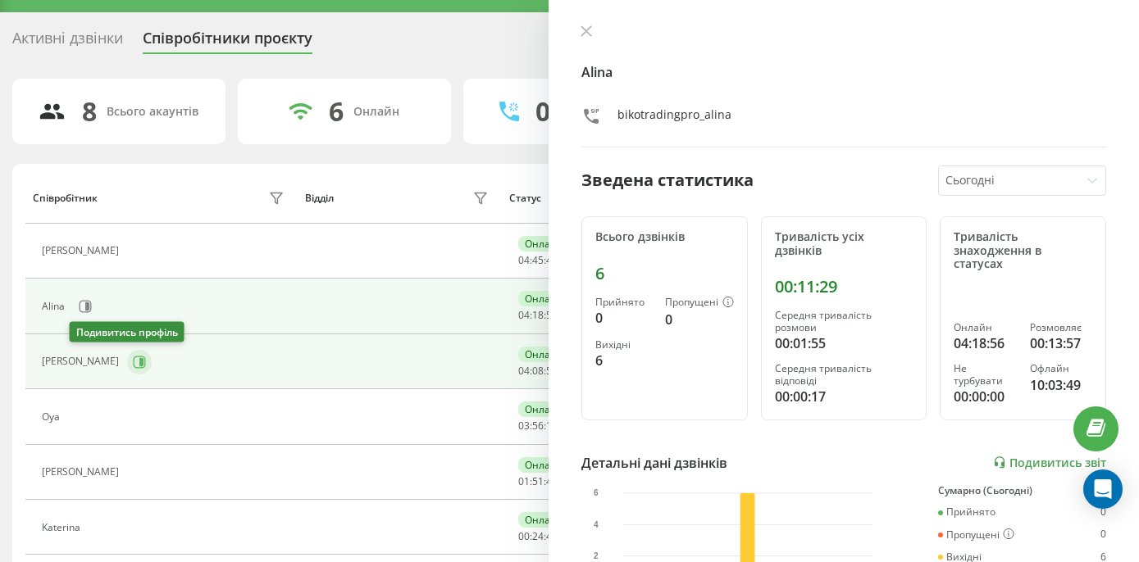 This screenshot has height=562, width=1139. Describe the element at coordinates (674, 118) in the screenshot. I see `div: bikotradingpro_alina` at that location.